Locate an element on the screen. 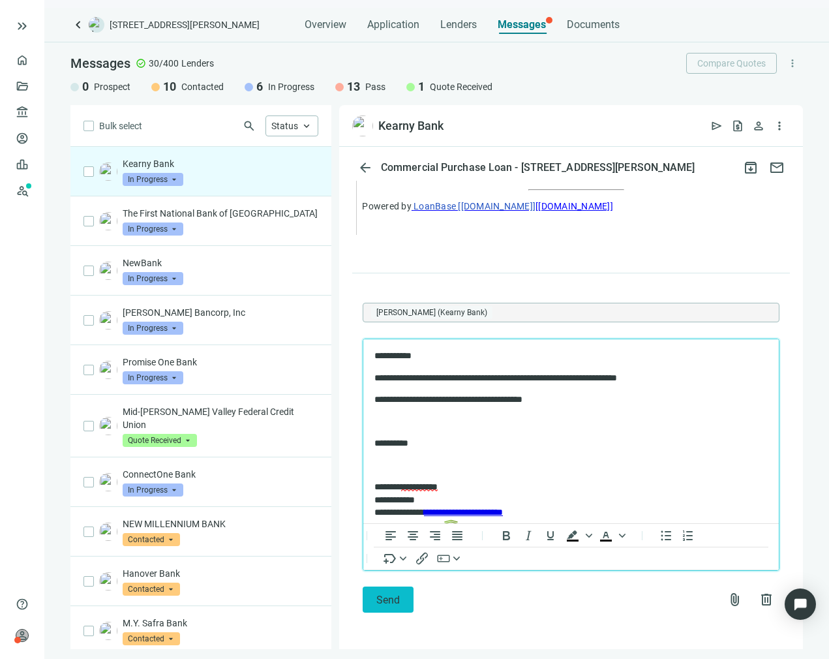 The image size is (829, 659). img: 25c27443-546c-4a82-a383-5f6c26716530 is located at coordinates (108, 531).